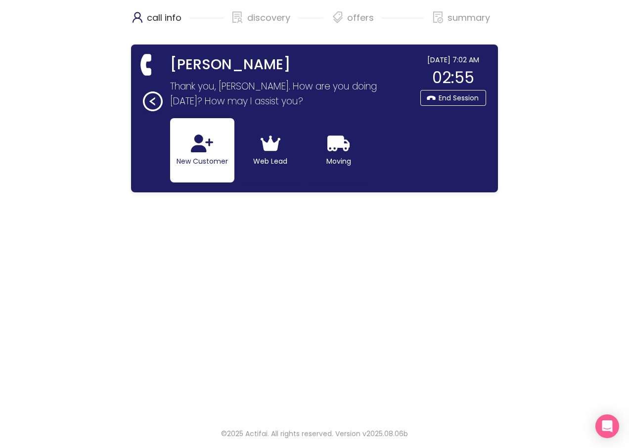 The height and width of the screenshot is (448, 629). Describe the element at coordinates (271, 150) in the screenshot. I see `button: Web Lead` at that location.